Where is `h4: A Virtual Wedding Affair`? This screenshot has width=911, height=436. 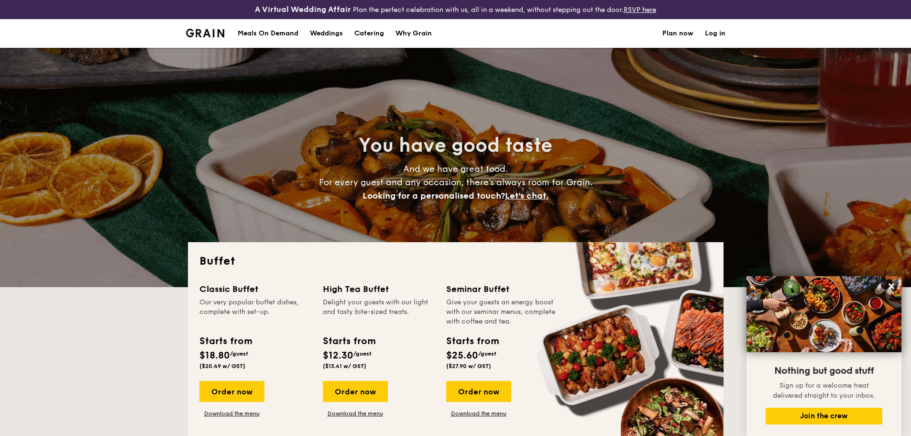
h4: A Virtual Wedding Affair is located at coordinates (303, 10).